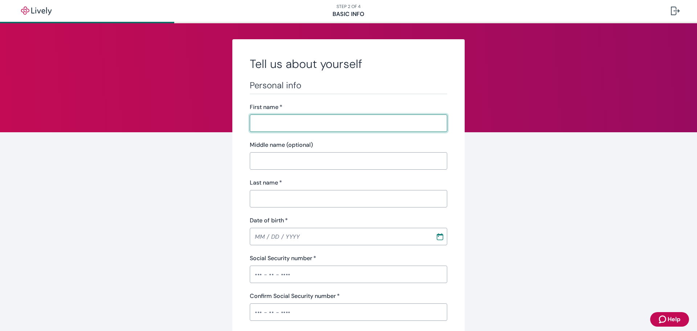  What do you see at coordinates (663, 319) in the screenshot?
I see `svg: Zendesk support icon` at bounding box center [663, 319].